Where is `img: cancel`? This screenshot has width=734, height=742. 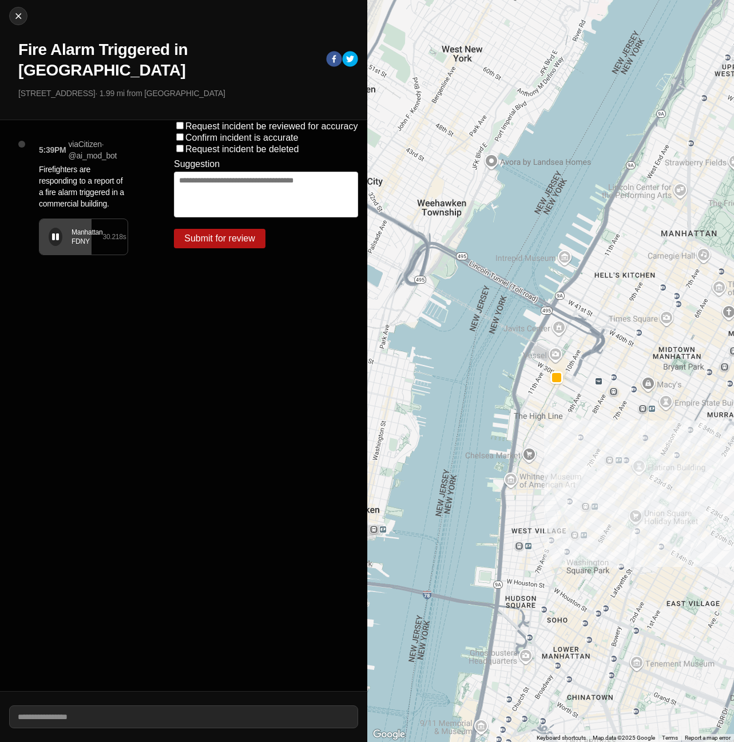
img: cancel is located at coordinates (18, 16).